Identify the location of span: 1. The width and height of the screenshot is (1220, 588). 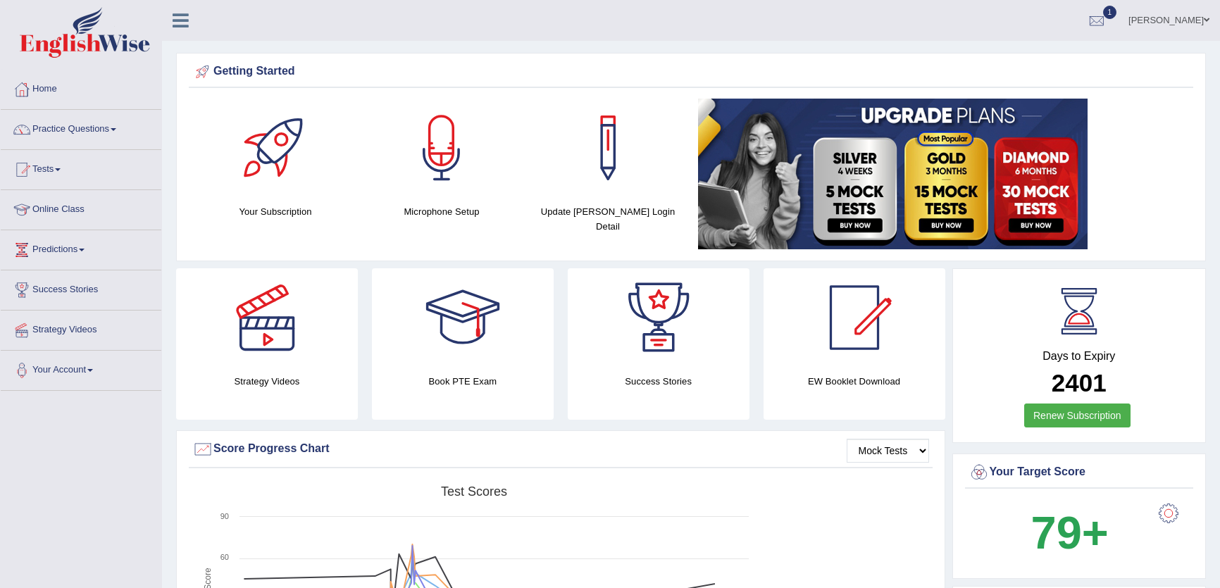
(1110, 12).